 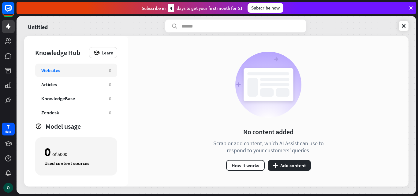 What do you see at coordinates (61, 53) in the screenshot?
I see `div: Knowledge Hub` at bounding box center [61, 53].